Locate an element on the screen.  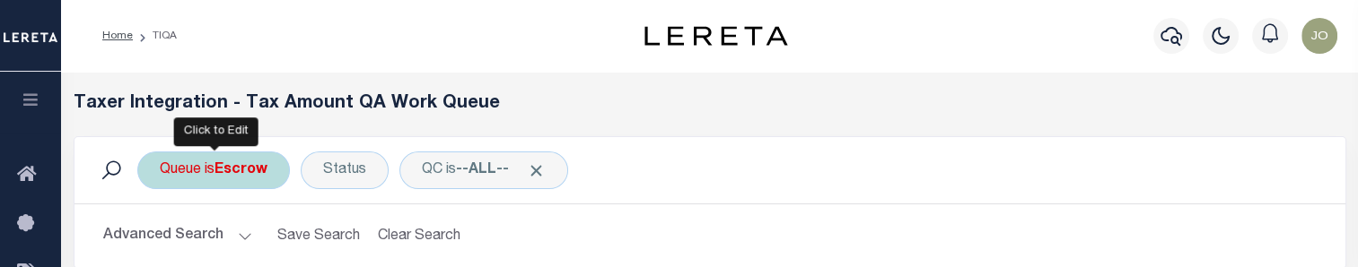
div: Status is located at coordinates (345, 171).